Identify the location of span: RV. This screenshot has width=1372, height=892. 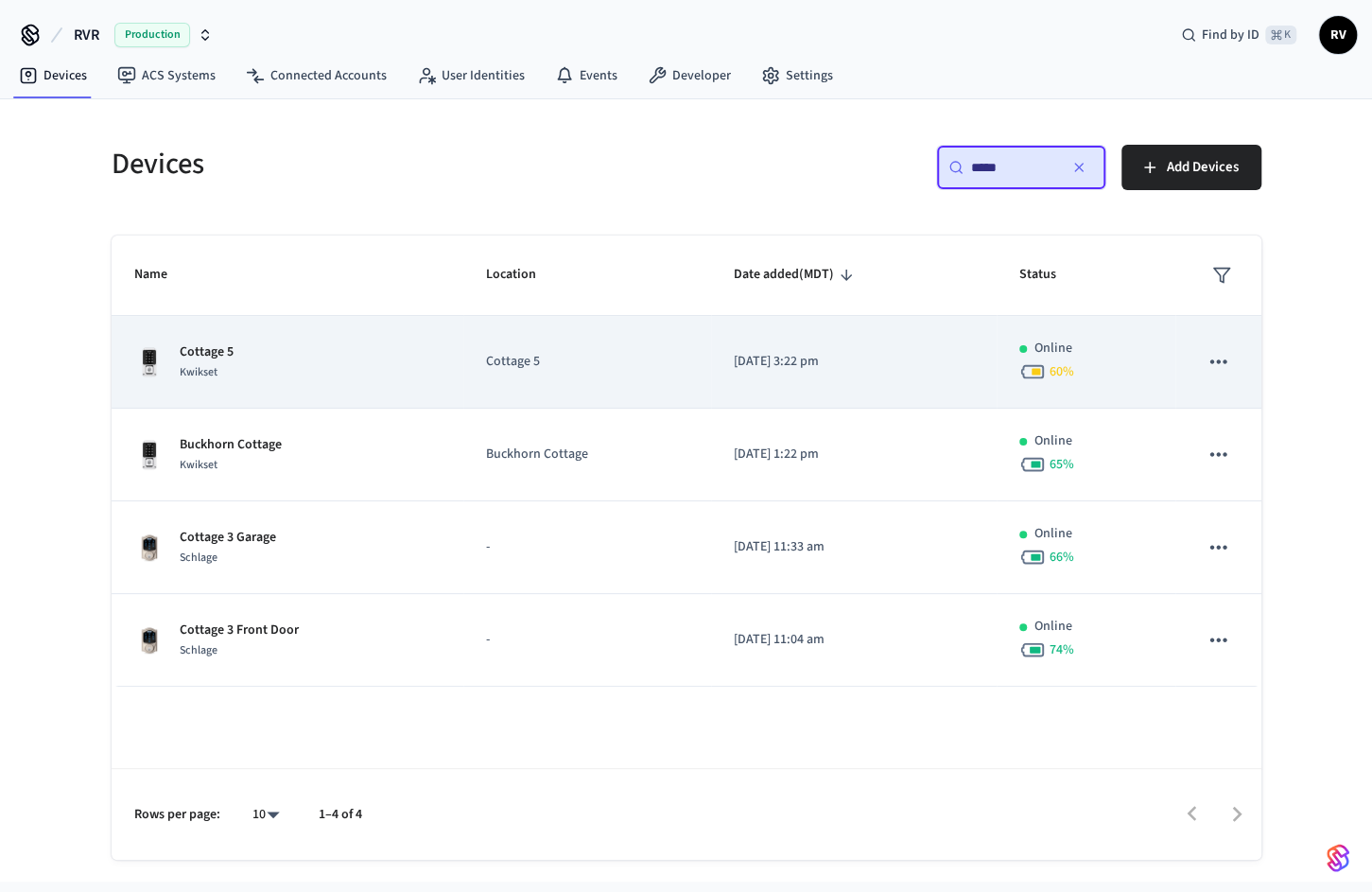
(1338, 35).